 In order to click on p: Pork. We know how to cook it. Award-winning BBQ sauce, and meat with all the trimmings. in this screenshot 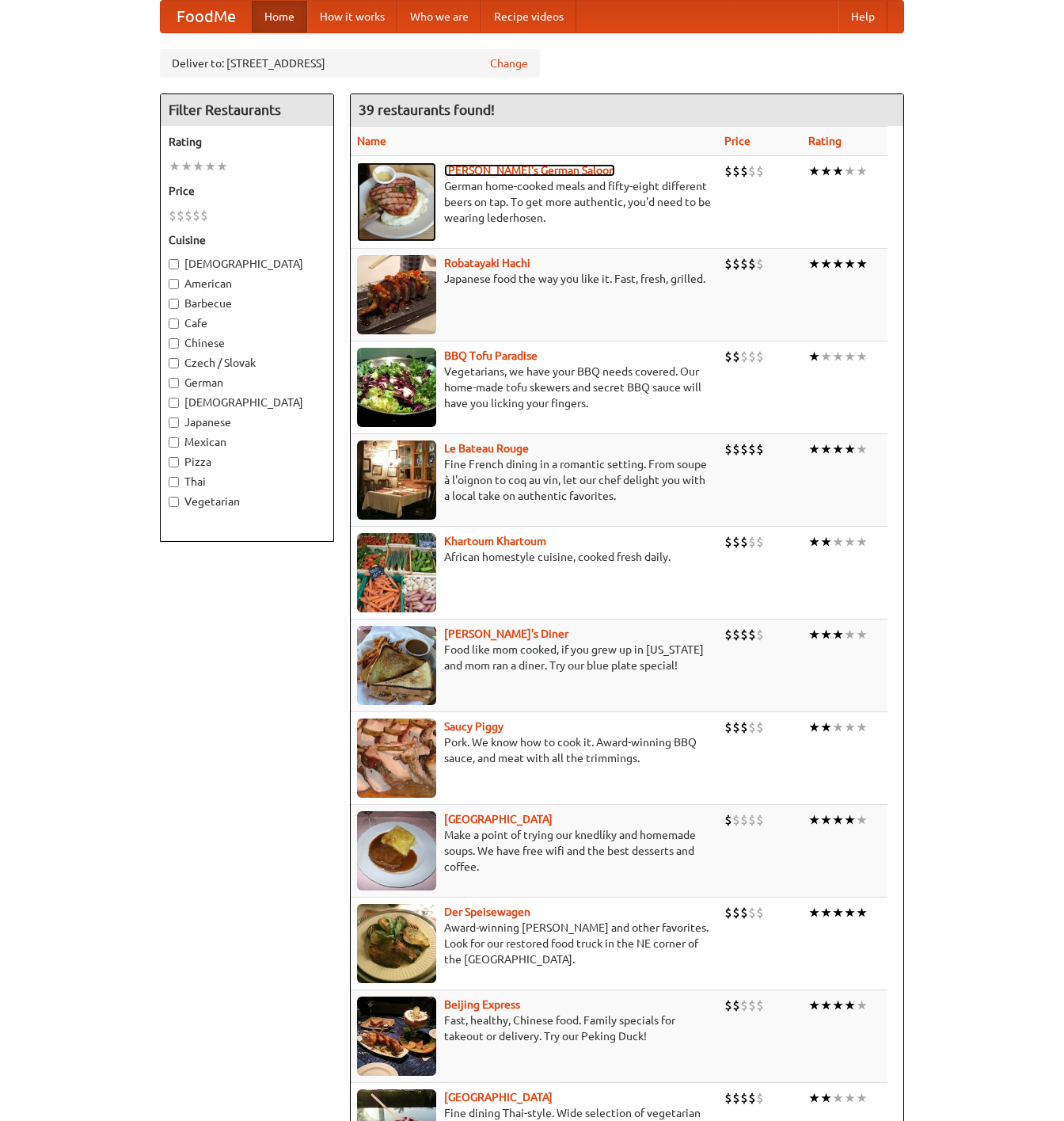, I will do `click(534, 750)`.